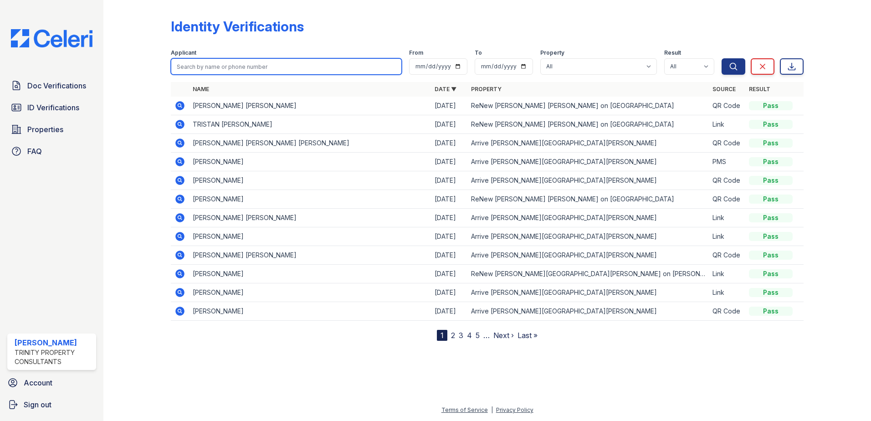 The width and height of the screenshot is (871, 421). What do you see at coordinates (51, 405) in the screenshot?
I see `a: Sign out` at bounding box center [51, 405].